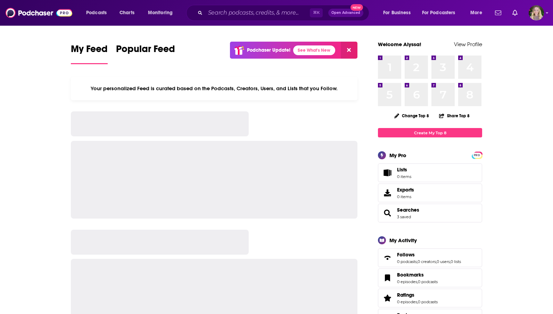 This screenshot has width=553, height=314. What do you see at coordinates (96, 13) in the screenshot?
I see `span: Podcasts` at bounding box center [96, 13].